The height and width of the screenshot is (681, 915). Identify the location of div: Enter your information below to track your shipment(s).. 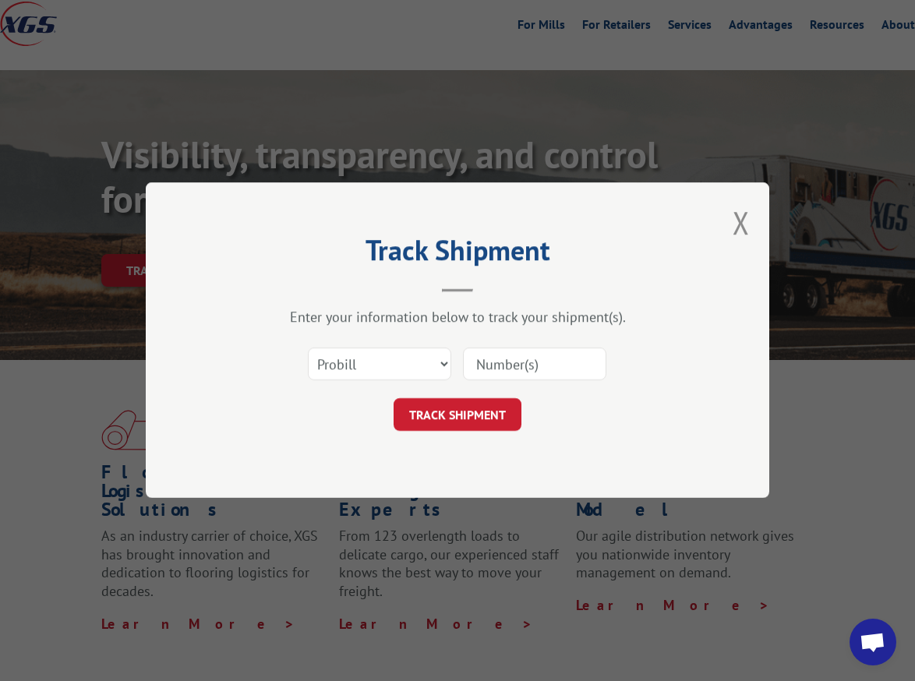
(458, 317).